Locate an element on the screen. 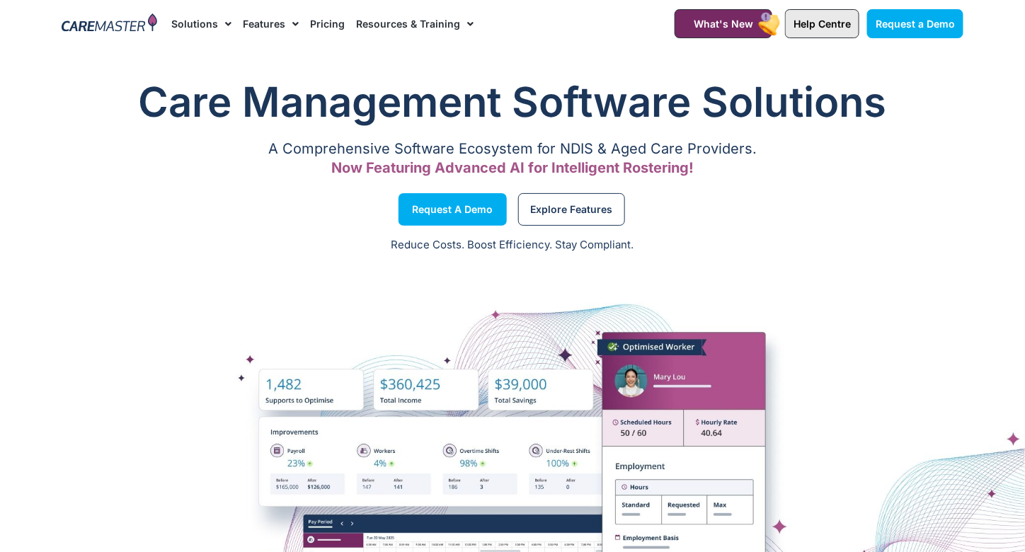 Image resolution: width=1025 pixels, height=552 pixels. p: Reduce Costs. Boost Efficiency. Stay Compliant. is located at coordinates (513, 245).